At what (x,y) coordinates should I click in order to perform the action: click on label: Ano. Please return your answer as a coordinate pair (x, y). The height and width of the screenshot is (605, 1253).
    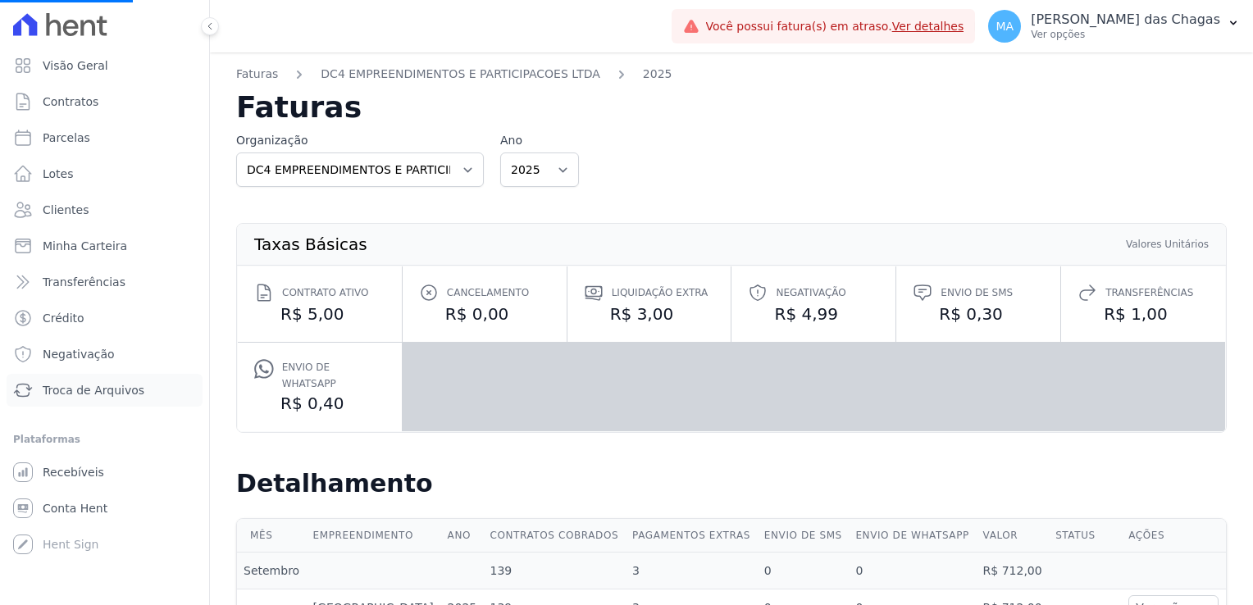
    Looking at the image, I should click on (539, 140).